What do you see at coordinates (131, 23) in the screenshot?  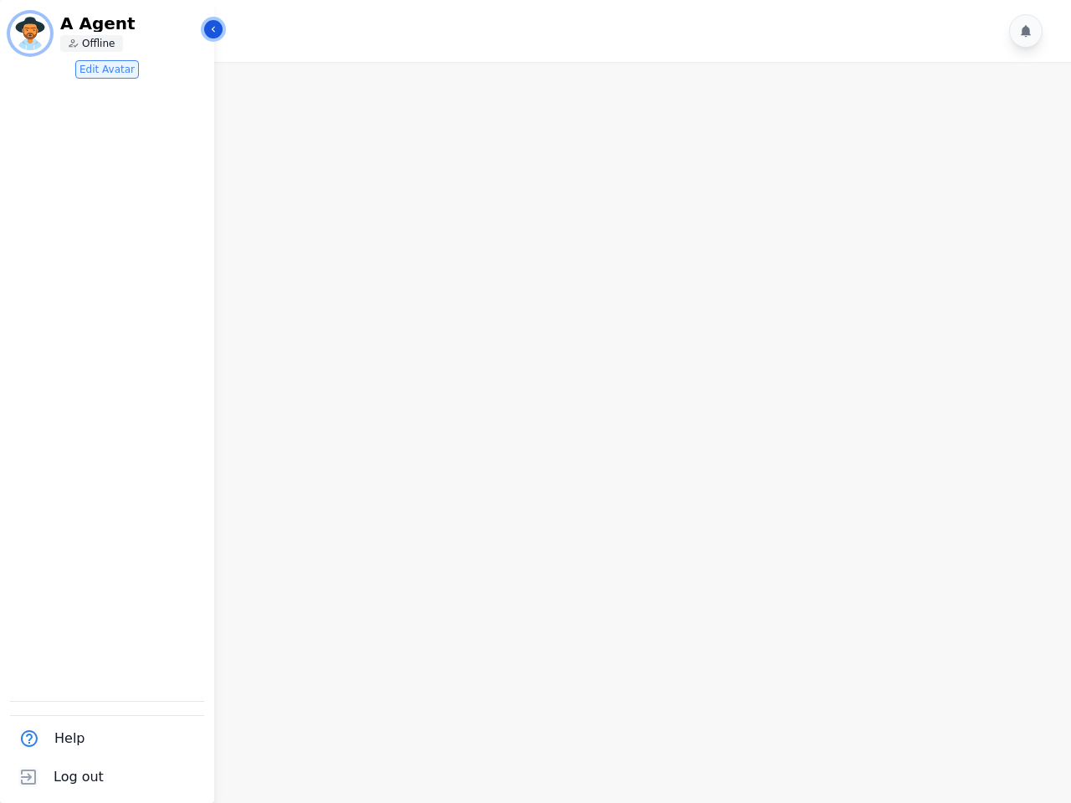 I see `p: A Agent` at bounding box center [131, 23].